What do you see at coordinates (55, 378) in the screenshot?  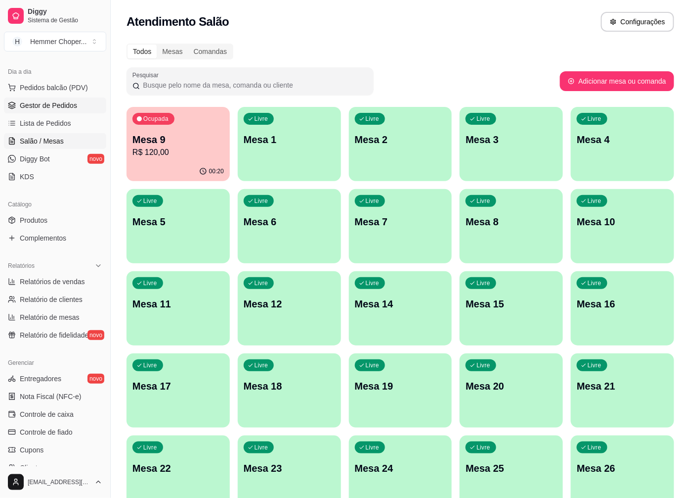 I see `a: Entregadoresnovo` at bounding box center [55, 378].